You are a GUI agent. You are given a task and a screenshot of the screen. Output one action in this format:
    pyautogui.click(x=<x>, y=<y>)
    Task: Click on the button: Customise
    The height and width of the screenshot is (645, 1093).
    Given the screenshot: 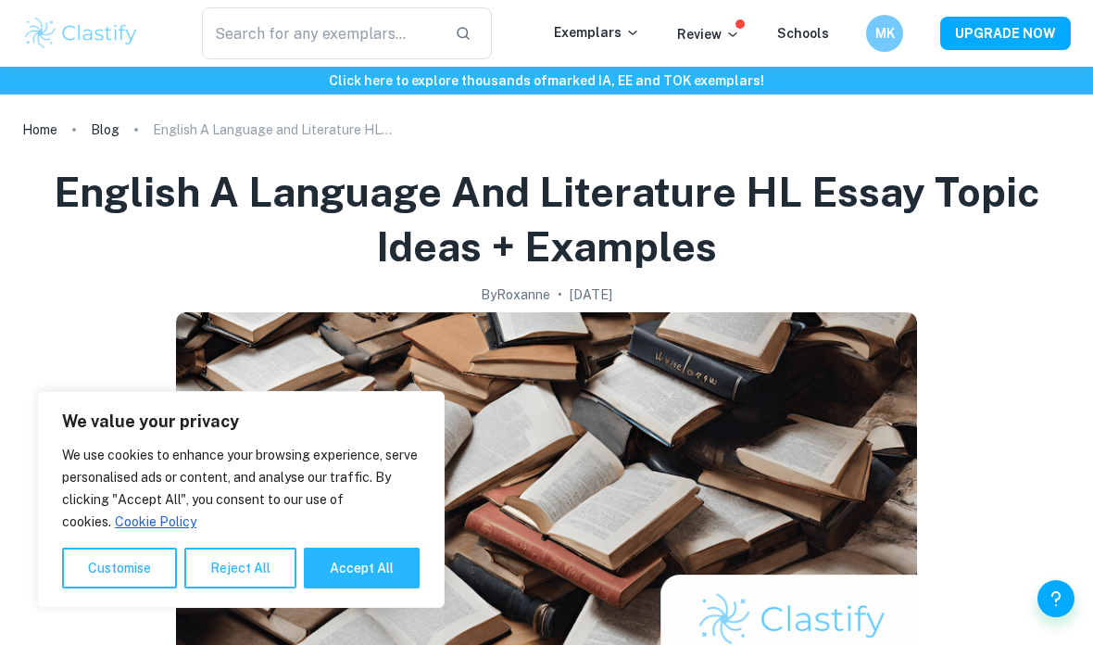 What is the action you would take?
    pyautogui.click(x=120, y=568)
    